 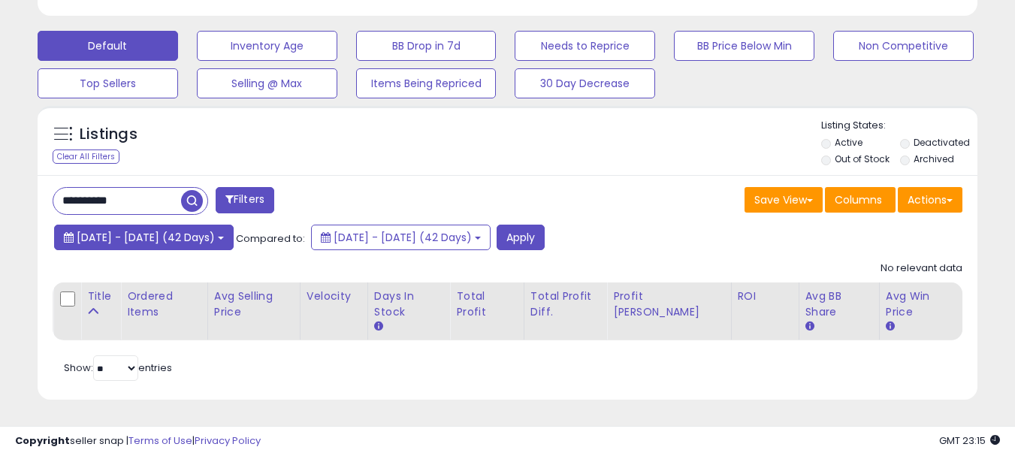 What do you see at coordinates (860, 200) in the screenshot?
I see `button: Columns` at bounding box center [860, 200].